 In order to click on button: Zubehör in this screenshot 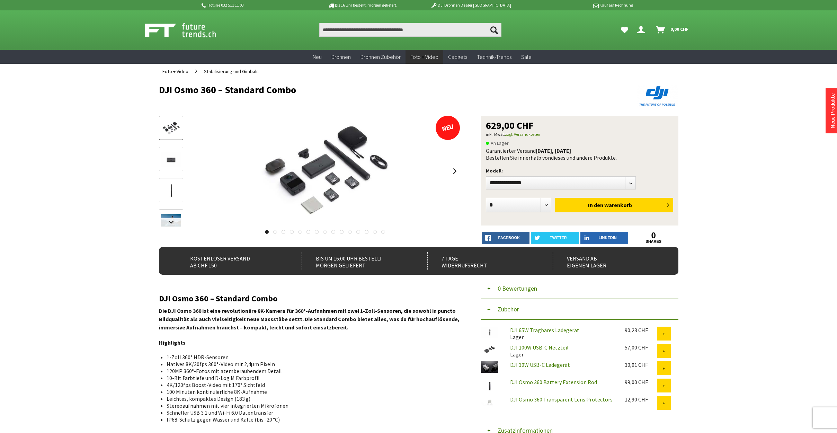, I will do `click(580, 309)`.